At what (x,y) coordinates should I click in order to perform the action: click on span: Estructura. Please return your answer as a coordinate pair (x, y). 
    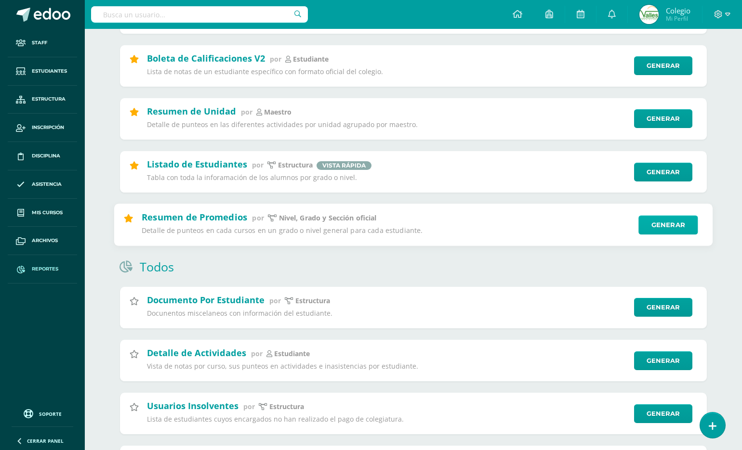
    Looking at the image, I should click on (49, 99).